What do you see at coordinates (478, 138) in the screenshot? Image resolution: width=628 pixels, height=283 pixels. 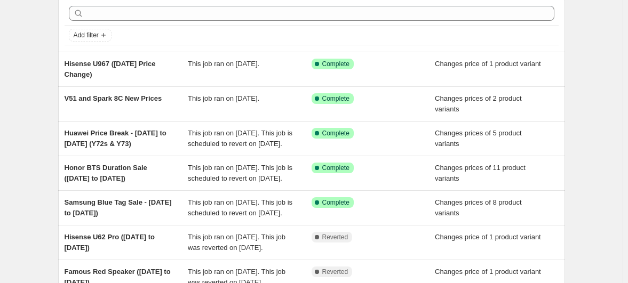 I see `span: Changes prices of 5 product variants` at bounding box center [478, 138].